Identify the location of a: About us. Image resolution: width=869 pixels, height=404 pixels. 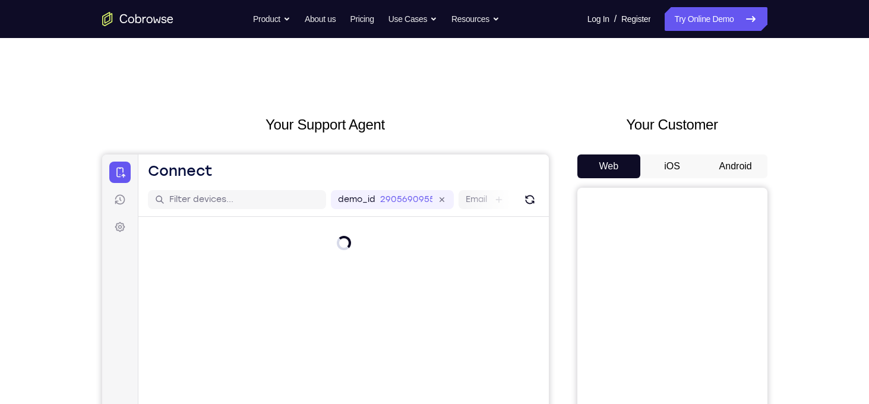
(320, 19).